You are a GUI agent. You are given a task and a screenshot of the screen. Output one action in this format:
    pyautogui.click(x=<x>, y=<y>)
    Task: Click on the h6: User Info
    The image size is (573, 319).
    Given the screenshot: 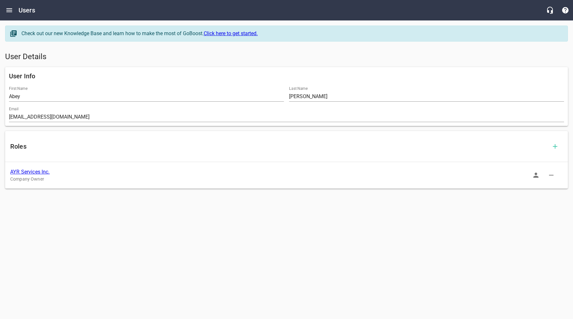 What is the action you would take?
    pyautogui.click(x=286, y=76)
    